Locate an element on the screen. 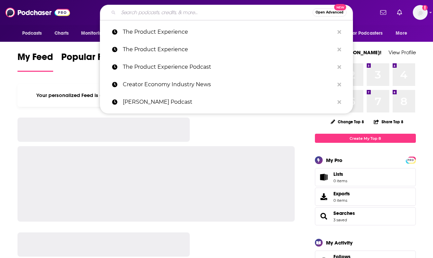 This screenshot has width=433, height=258. a: Popular Feed is located at coordinates (90, 61).